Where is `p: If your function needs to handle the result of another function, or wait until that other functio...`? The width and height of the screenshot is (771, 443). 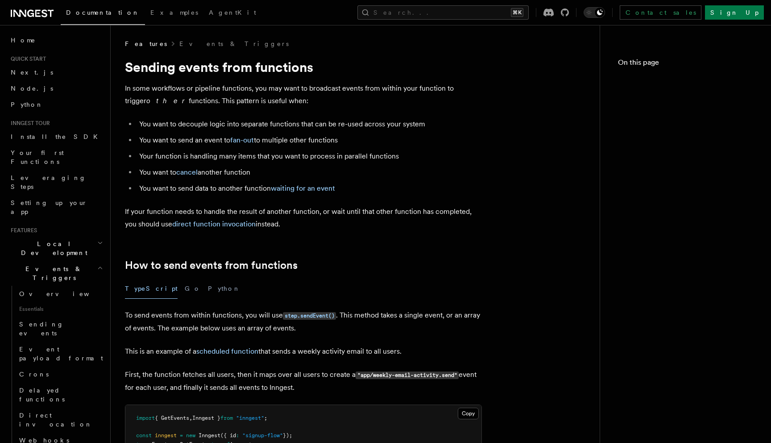
p: If your function needs to handle the result of another function, or wait until that other functio... is located at coordinates (303, 218).